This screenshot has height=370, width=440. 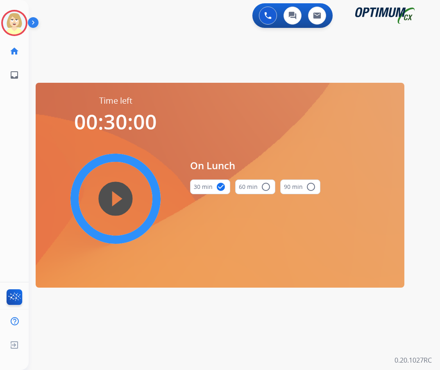 I want to click on mat-icon: check_circle, so click(x=221, y=187).